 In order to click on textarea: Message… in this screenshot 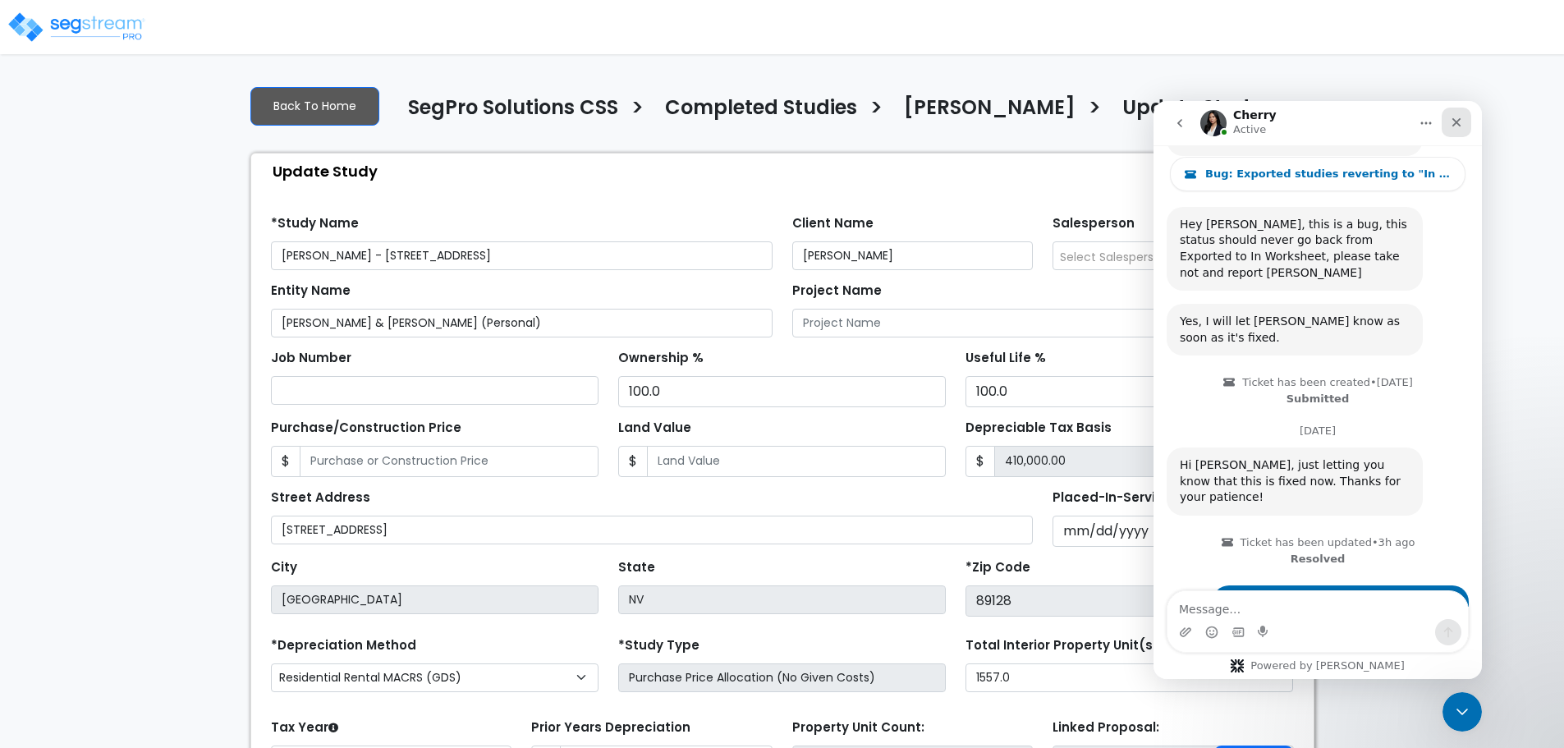, I will do `click(164, 504)`.